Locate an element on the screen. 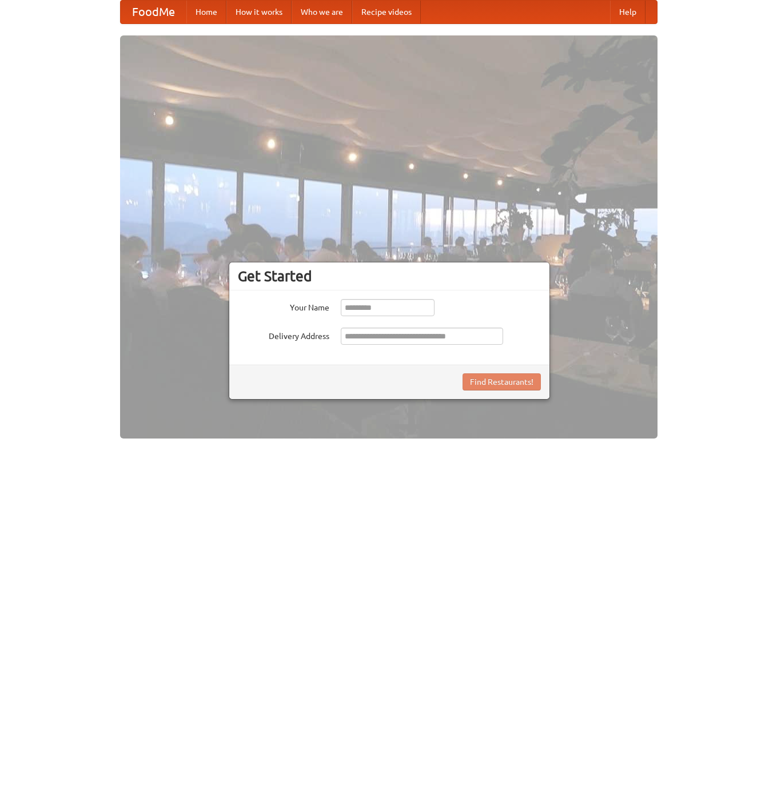  h3: Get Started is located at coordinates (389, 276).